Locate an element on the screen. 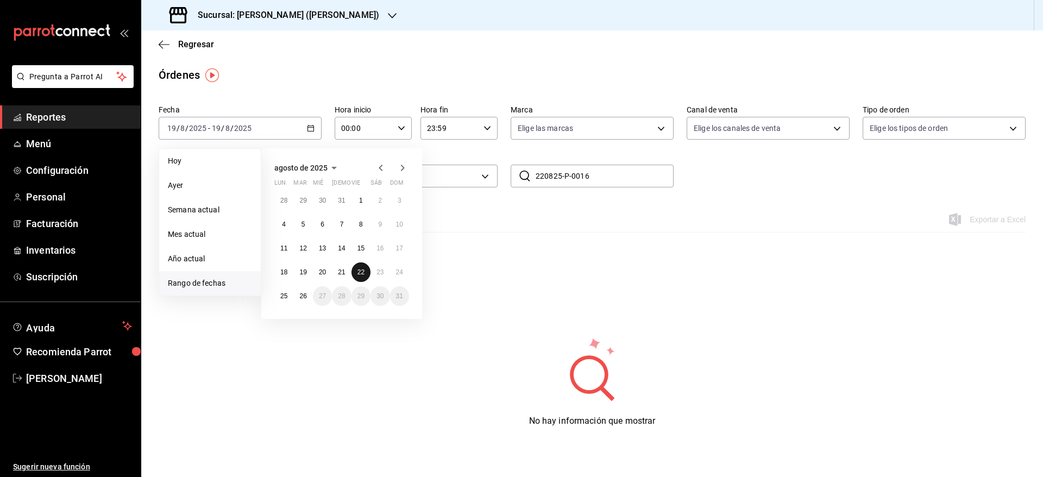 The image size is (1043, 477). abbr: 6 de agosto de 2025 is located at coordinates (322, 224).